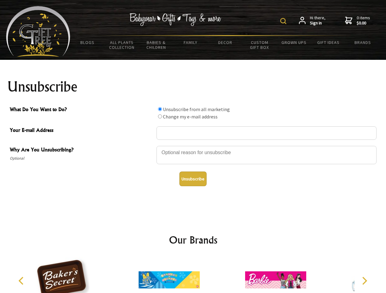  What do you see at coordinates (82, 150) in the screenshot?
I see `span: Why Are You Unsubscribing?` at bounding box center [82, 150].